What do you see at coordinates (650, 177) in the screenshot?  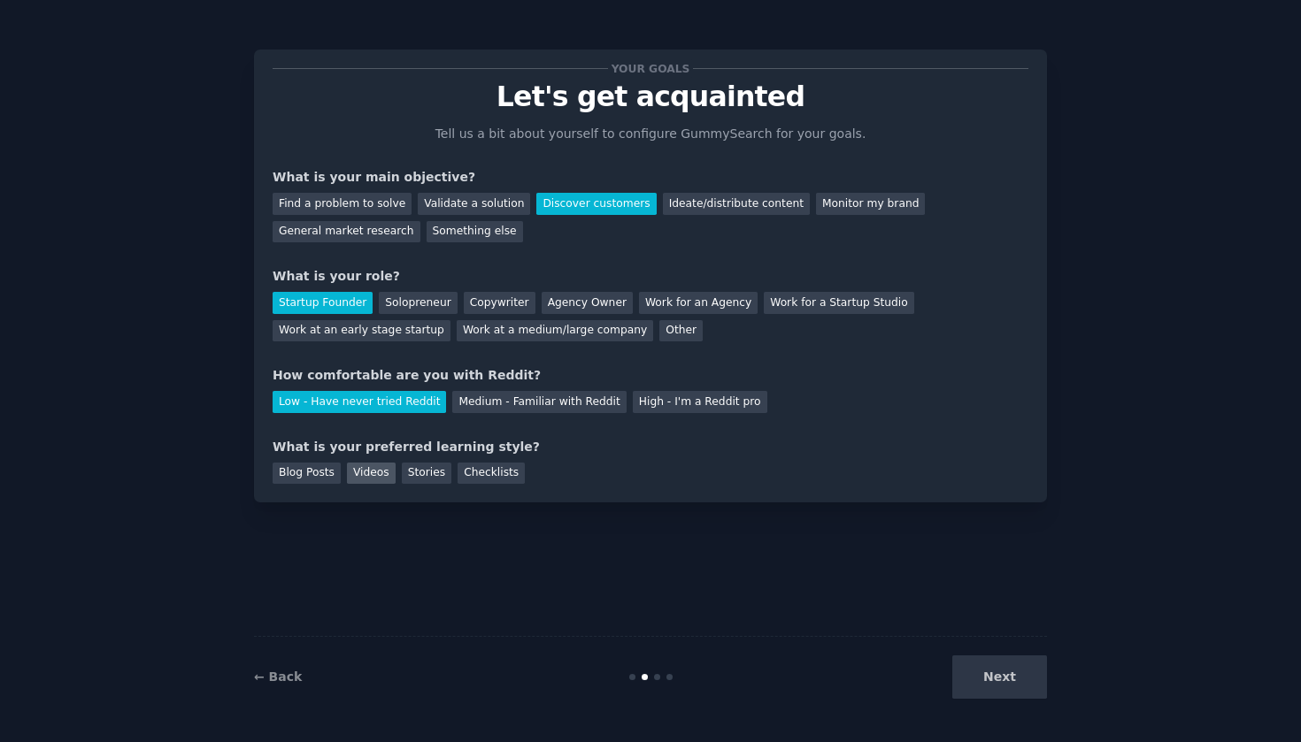 I see `div: What is your main objective?` at bounding box center [650, 177].